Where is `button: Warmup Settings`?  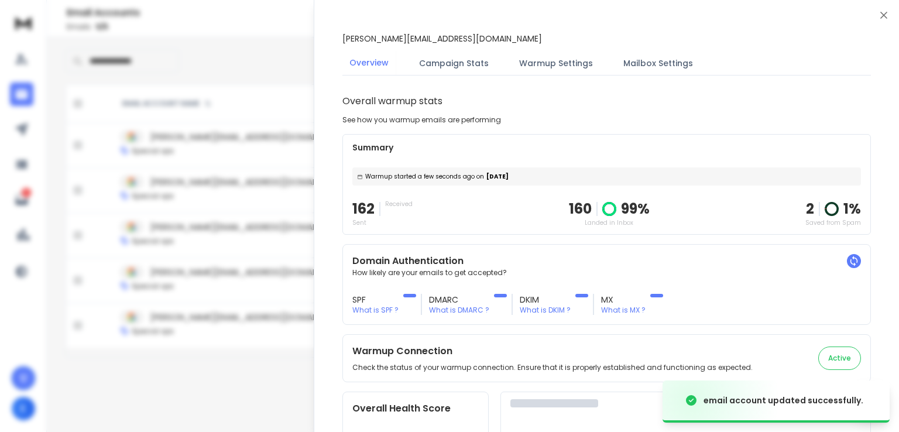
button: Warmup Settings is located at coordinates (556, 63).